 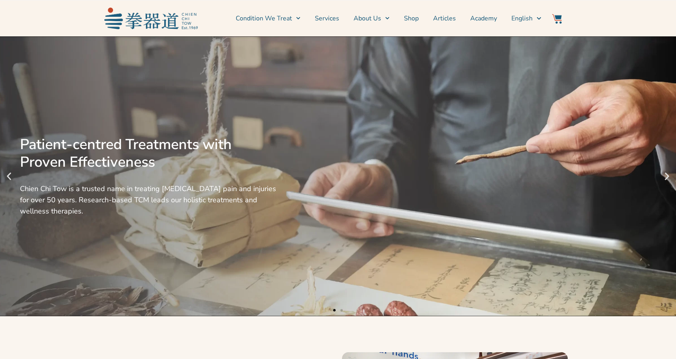 What do you see at coordinates (9, 176) in the screenshot?
I see `div: Previous slide` at bounding box center [9, 176].